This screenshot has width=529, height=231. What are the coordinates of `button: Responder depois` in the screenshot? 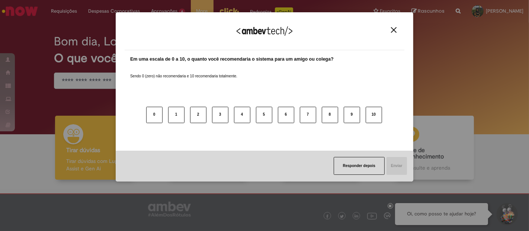 It's located at (359, 166).